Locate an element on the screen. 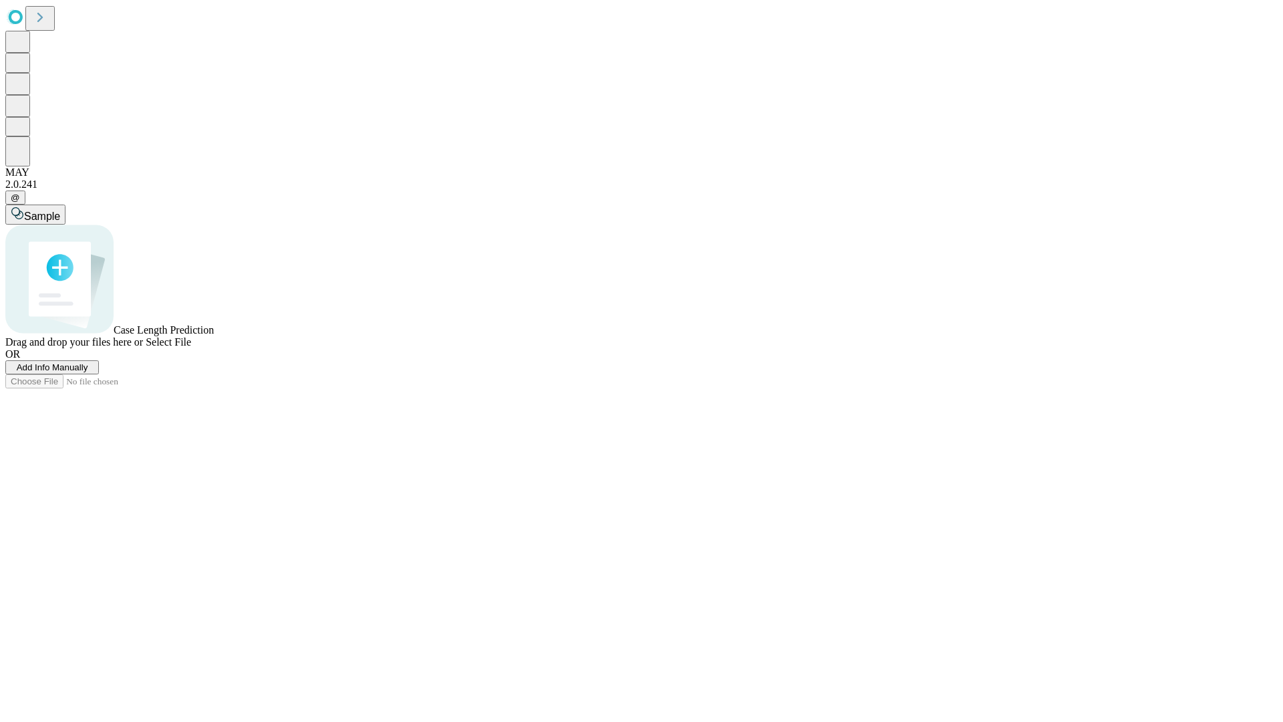  span: Select File is located at coordinates (168, 341).